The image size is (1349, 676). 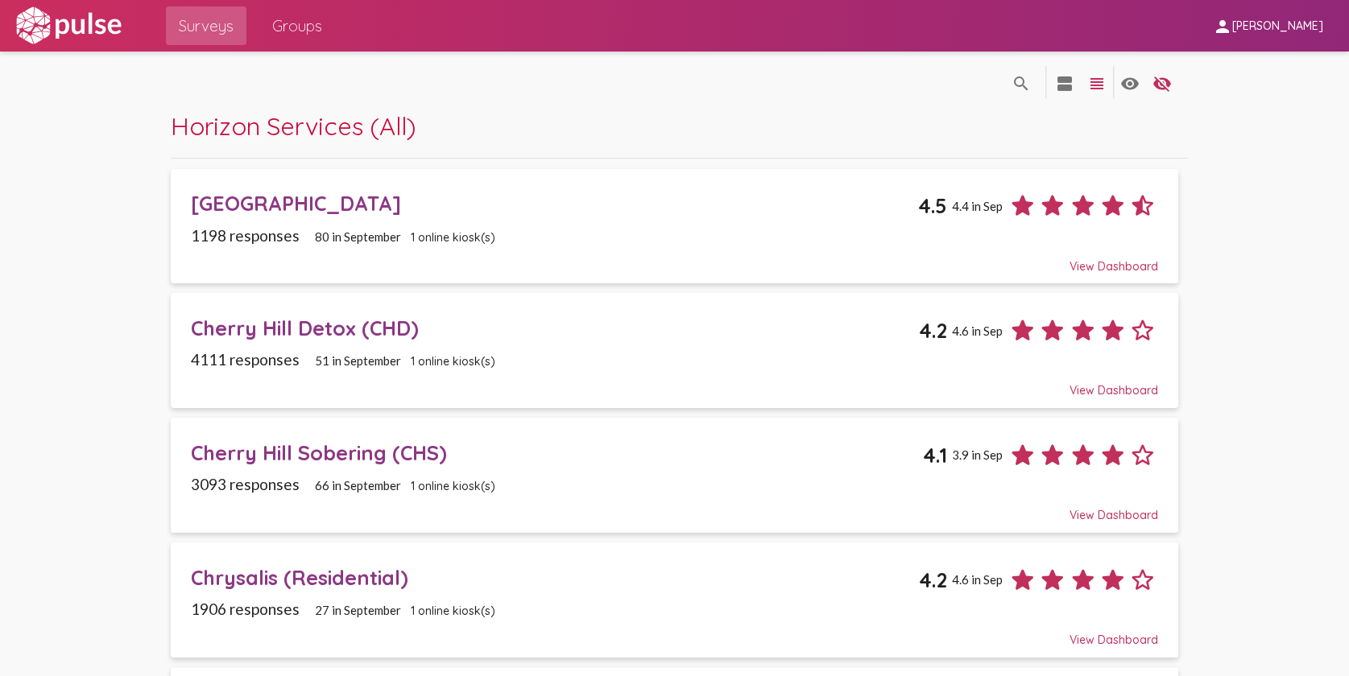 I want to click on span: 3093 responses, so click(x=245, y=484).